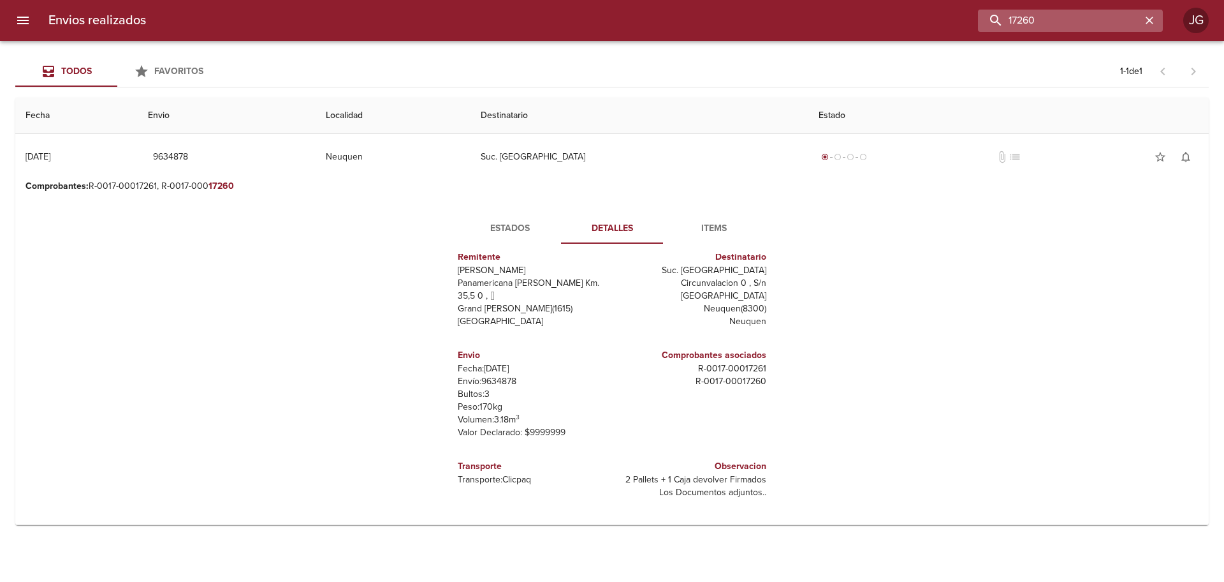 This screenshot has width=1224, height=582. What do you see at coordinates (221, 186) in the screenshot?
I see `em: 17260` at bounding box center [221, 186].